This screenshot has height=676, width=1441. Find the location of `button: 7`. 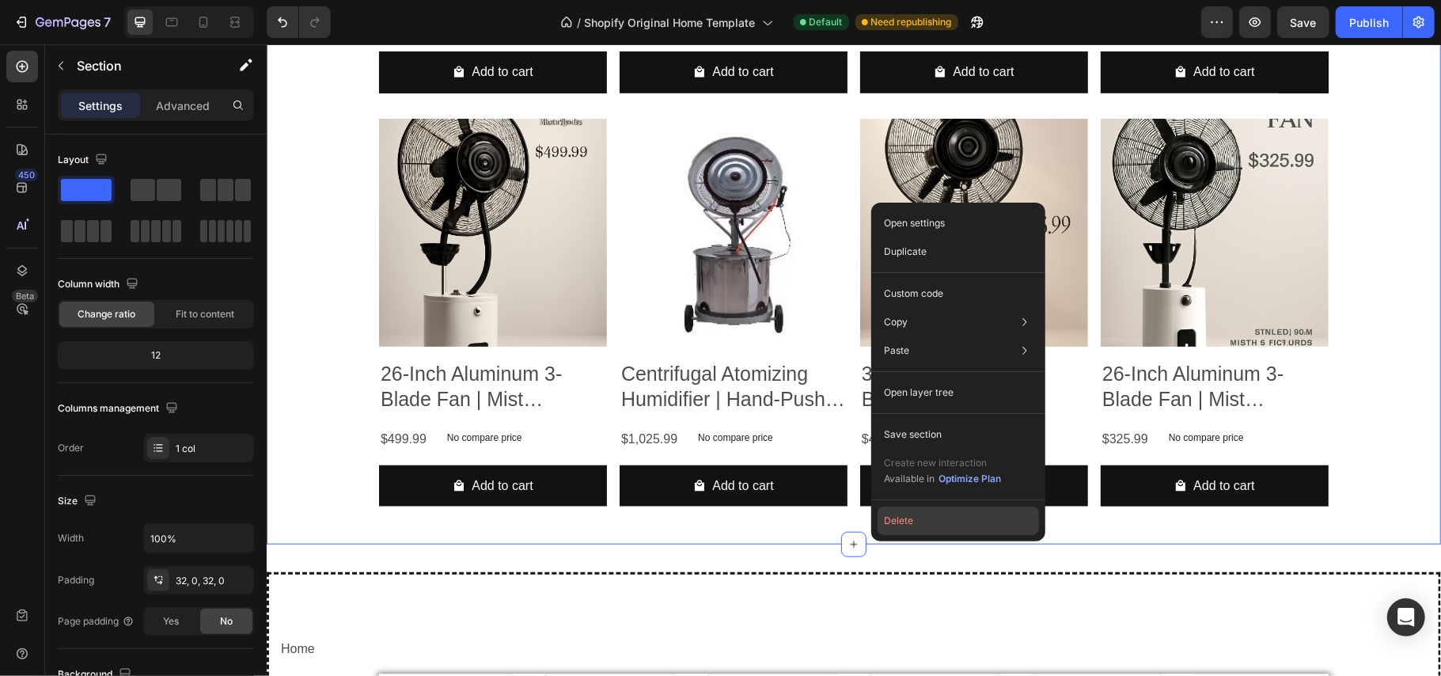

button: 7 is located at coordinates (62, 22).